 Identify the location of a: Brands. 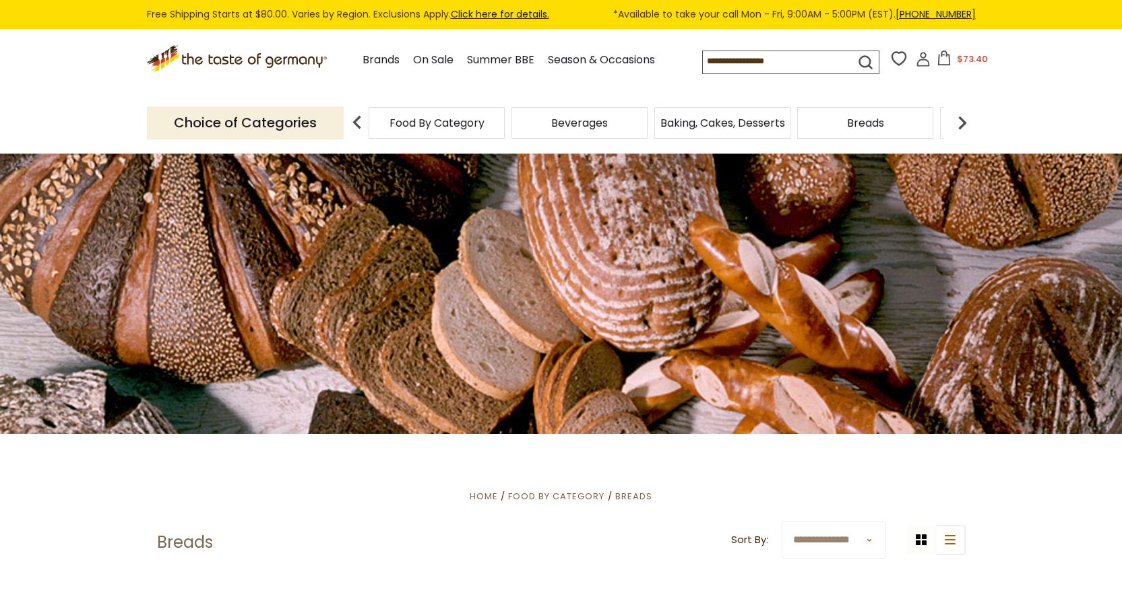
(381, 60).